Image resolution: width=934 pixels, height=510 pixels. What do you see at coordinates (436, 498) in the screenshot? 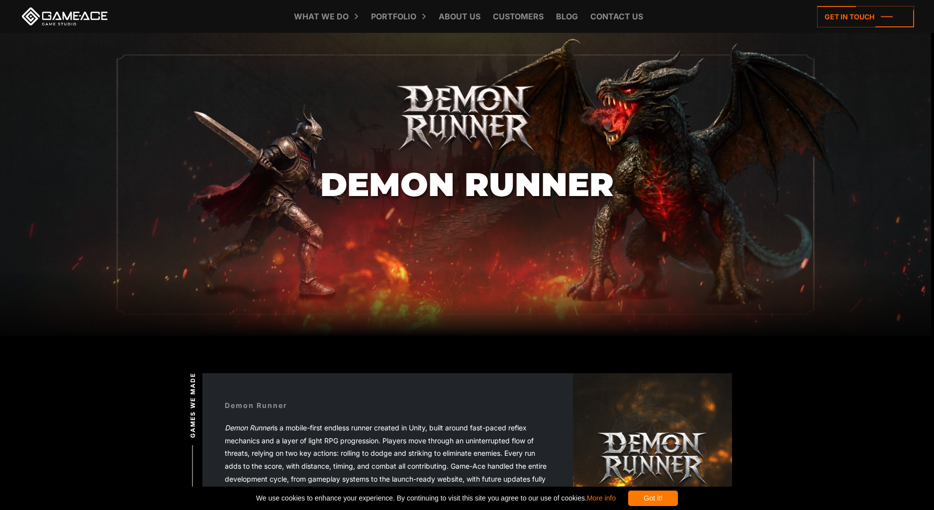
I see `span: We use cookies to enhance your experience. By continuing to visit this site you agree to our use ...` at bounding box center [436, 498].